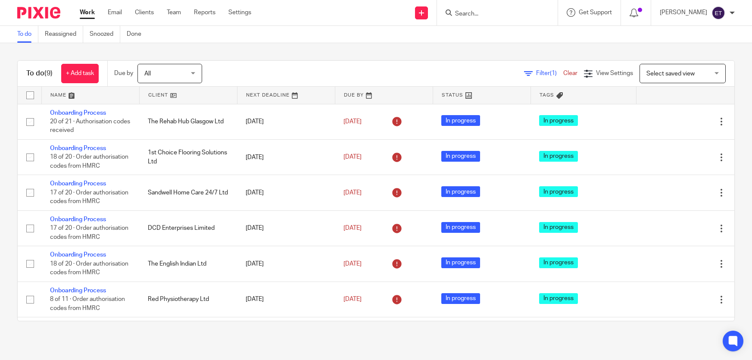 The image size is (752, 360). I want to click on span: 8 of 11 · Order authorisation codes from HMRC, so click(88, 304).